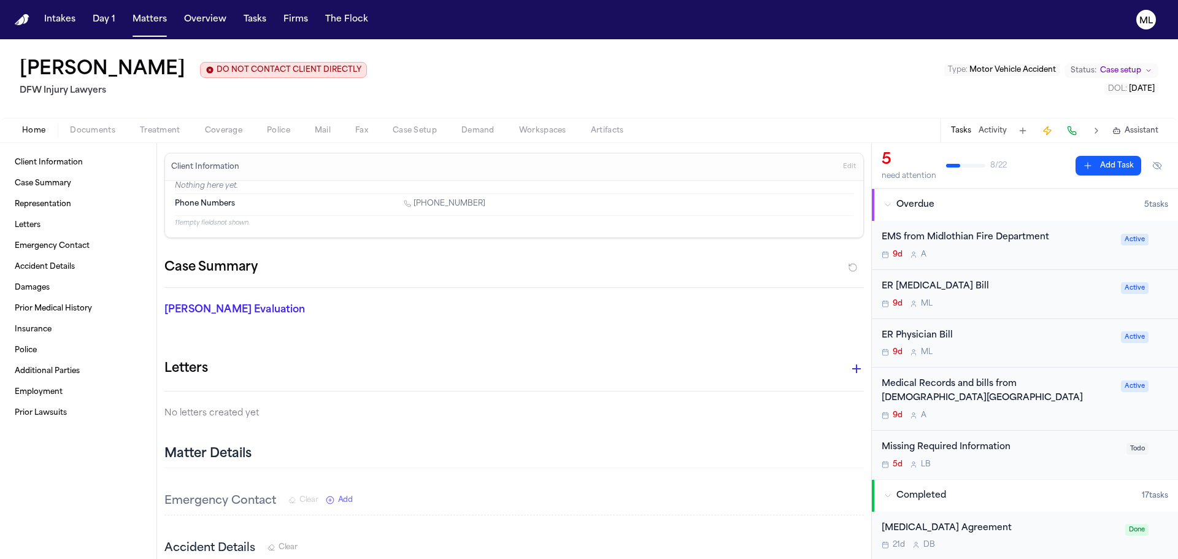 This screenshot has width=1178, height=559. Describe the element at coordinates (205, 20) in the screenshot. I see `a: Overview` at that location.